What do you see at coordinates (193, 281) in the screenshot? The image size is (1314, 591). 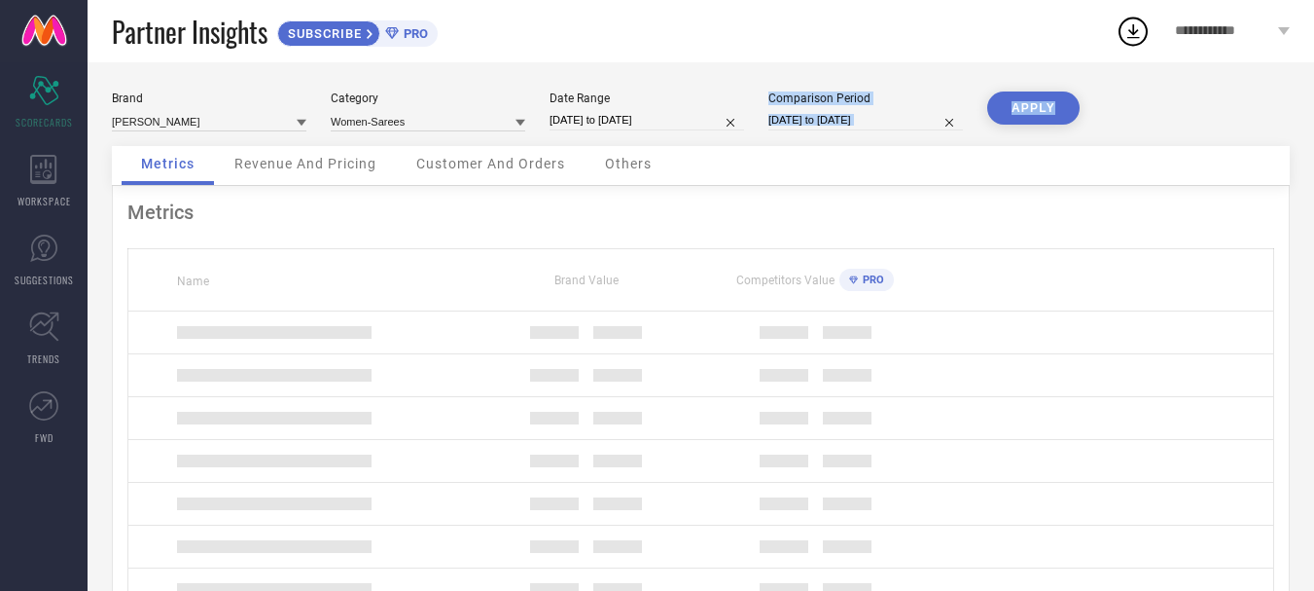 I see `span: Name` at bounding box center [193, 281].